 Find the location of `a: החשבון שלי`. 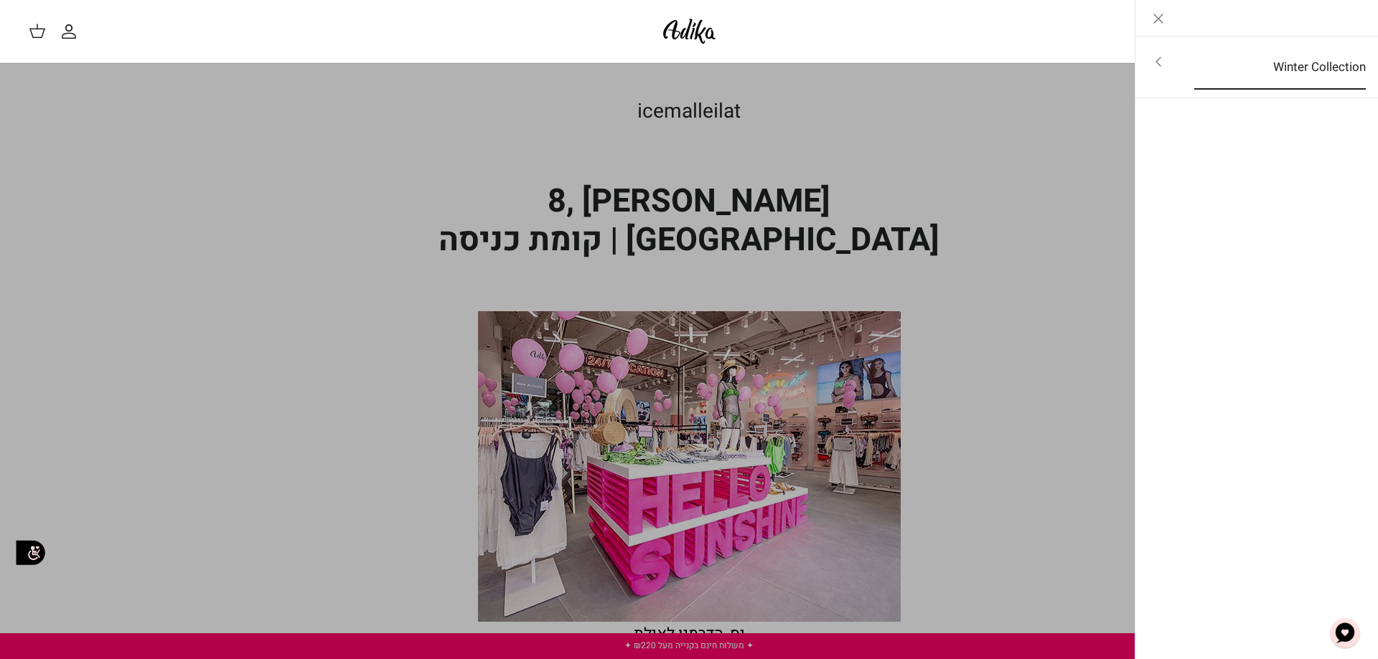

a: החשבון שלי is located at coordinates (72, 32).